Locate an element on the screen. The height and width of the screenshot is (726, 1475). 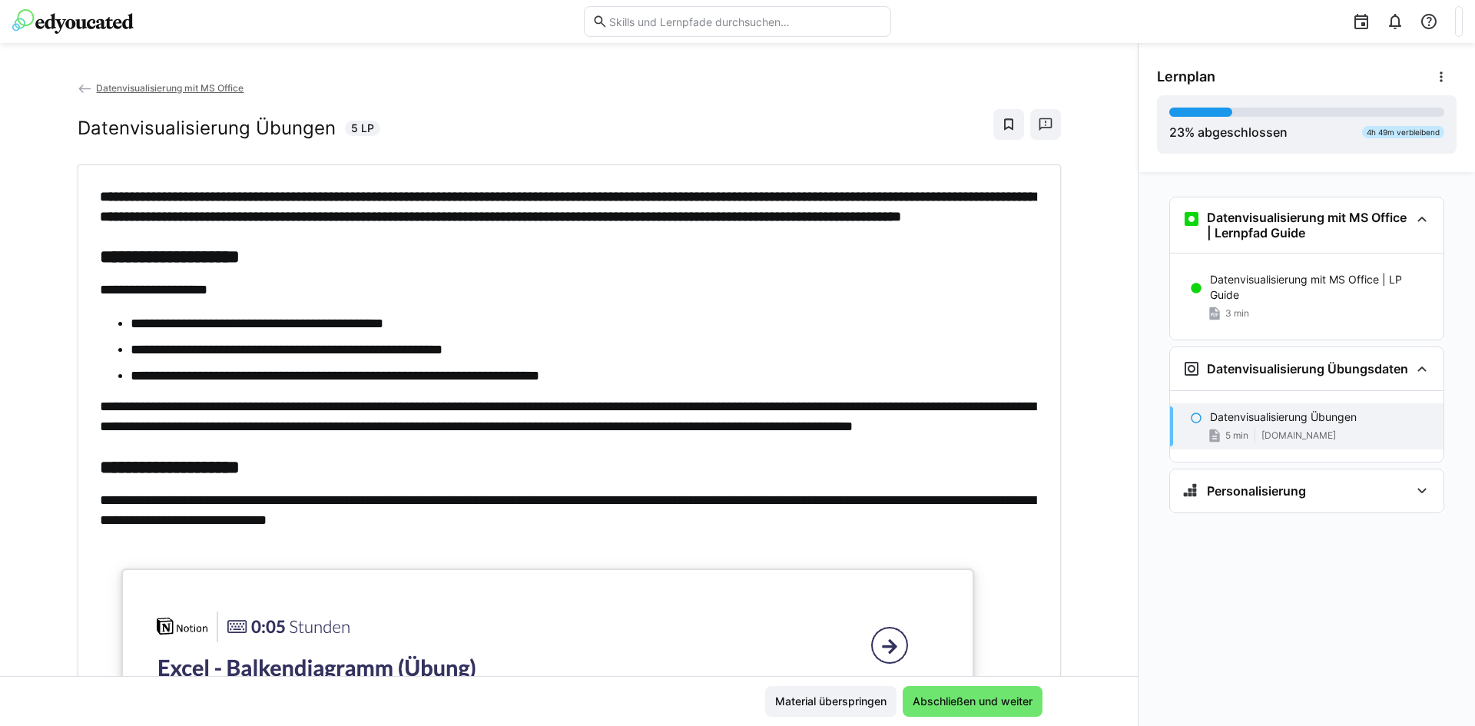
h3: Datenvisualisierung mit MS Office | Lernpfad Guide is located at coordinates (1308, 225).